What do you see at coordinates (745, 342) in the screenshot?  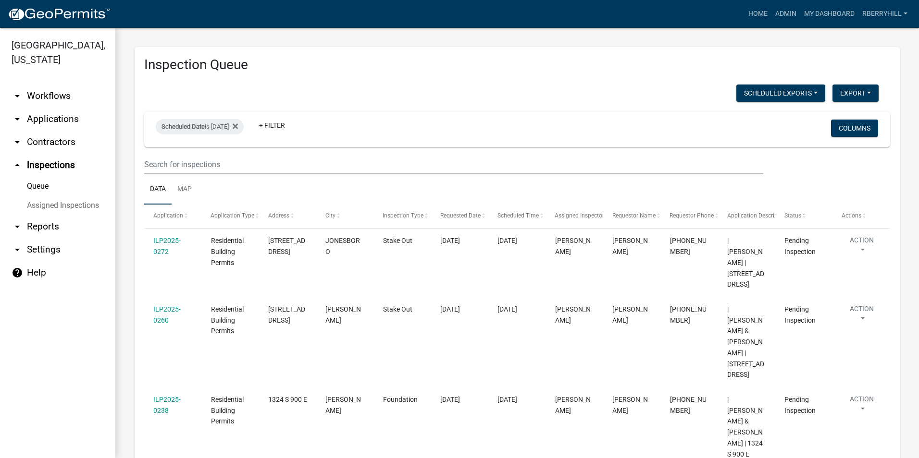 I see `span: | Stevens, Richard J & Ruth V | 3690 ROSEWOOD DR` at bounding box center [745, 342].